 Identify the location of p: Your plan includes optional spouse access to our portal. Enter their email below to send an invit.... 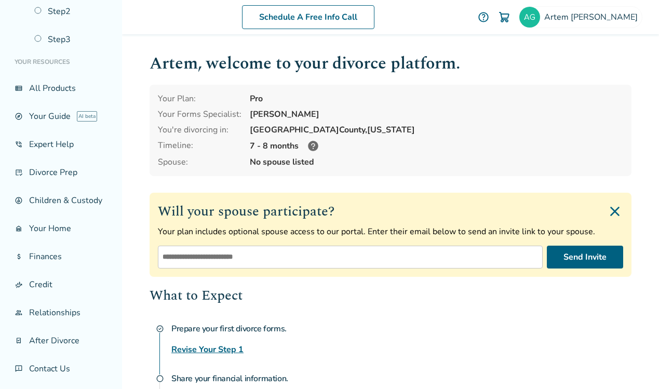
(390, 232).